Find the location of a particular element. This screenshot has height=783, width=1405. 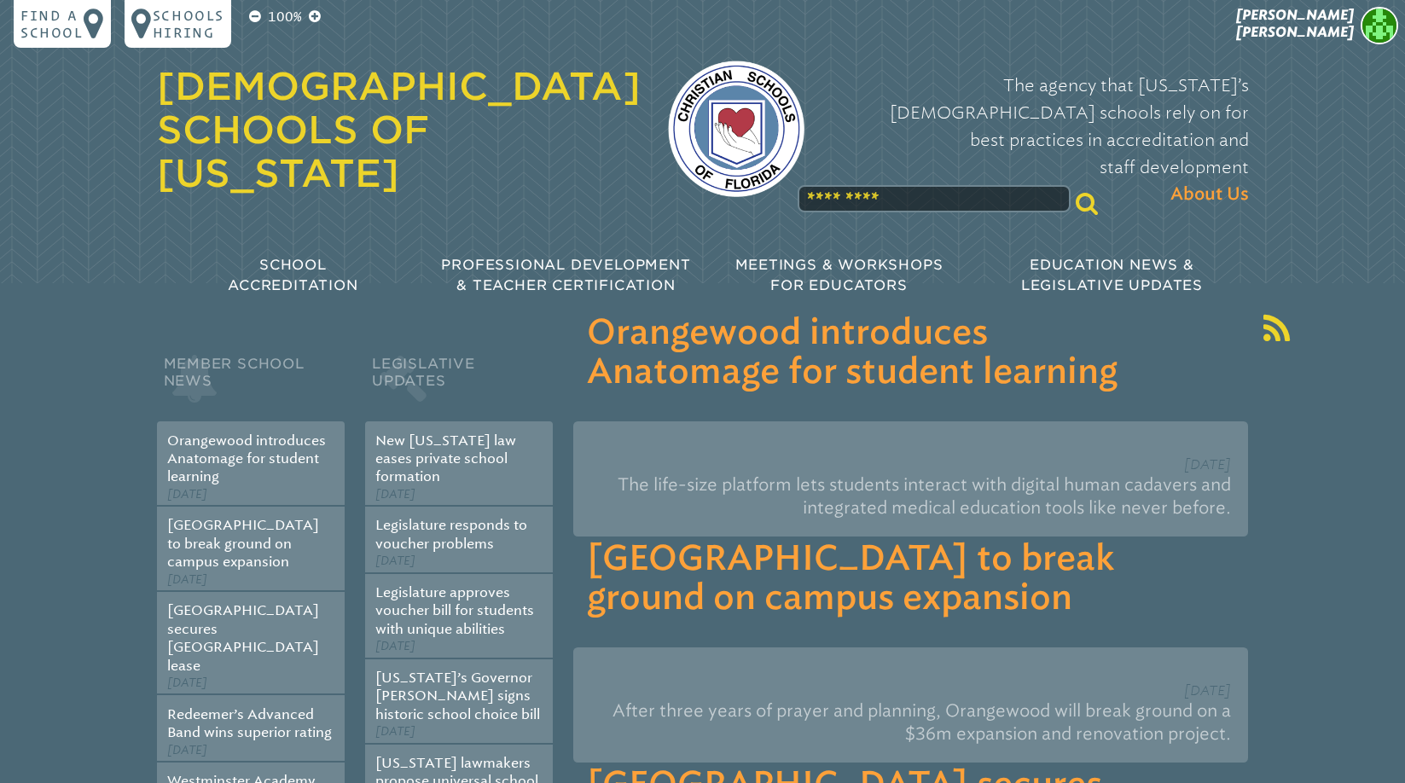

a: Legislature responds to voucher problems is located at coordinates (451, 534).